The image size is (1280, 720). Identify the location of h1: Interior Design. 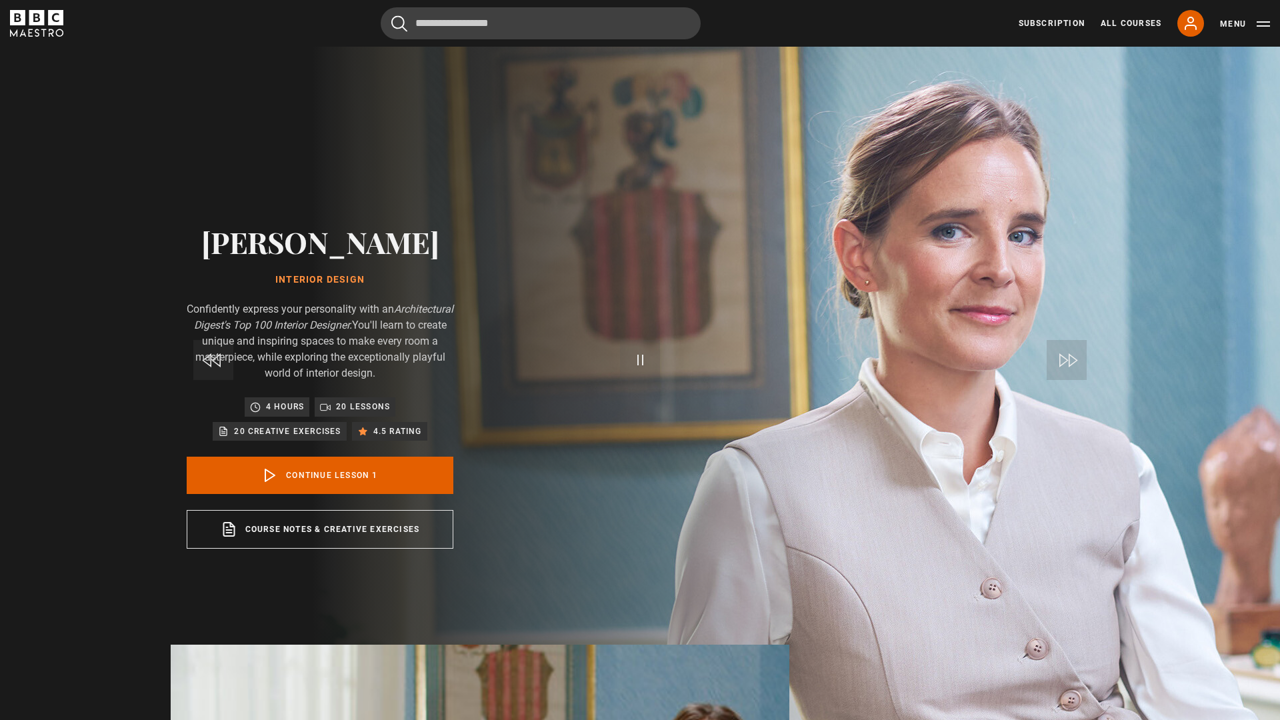
(320, 280).